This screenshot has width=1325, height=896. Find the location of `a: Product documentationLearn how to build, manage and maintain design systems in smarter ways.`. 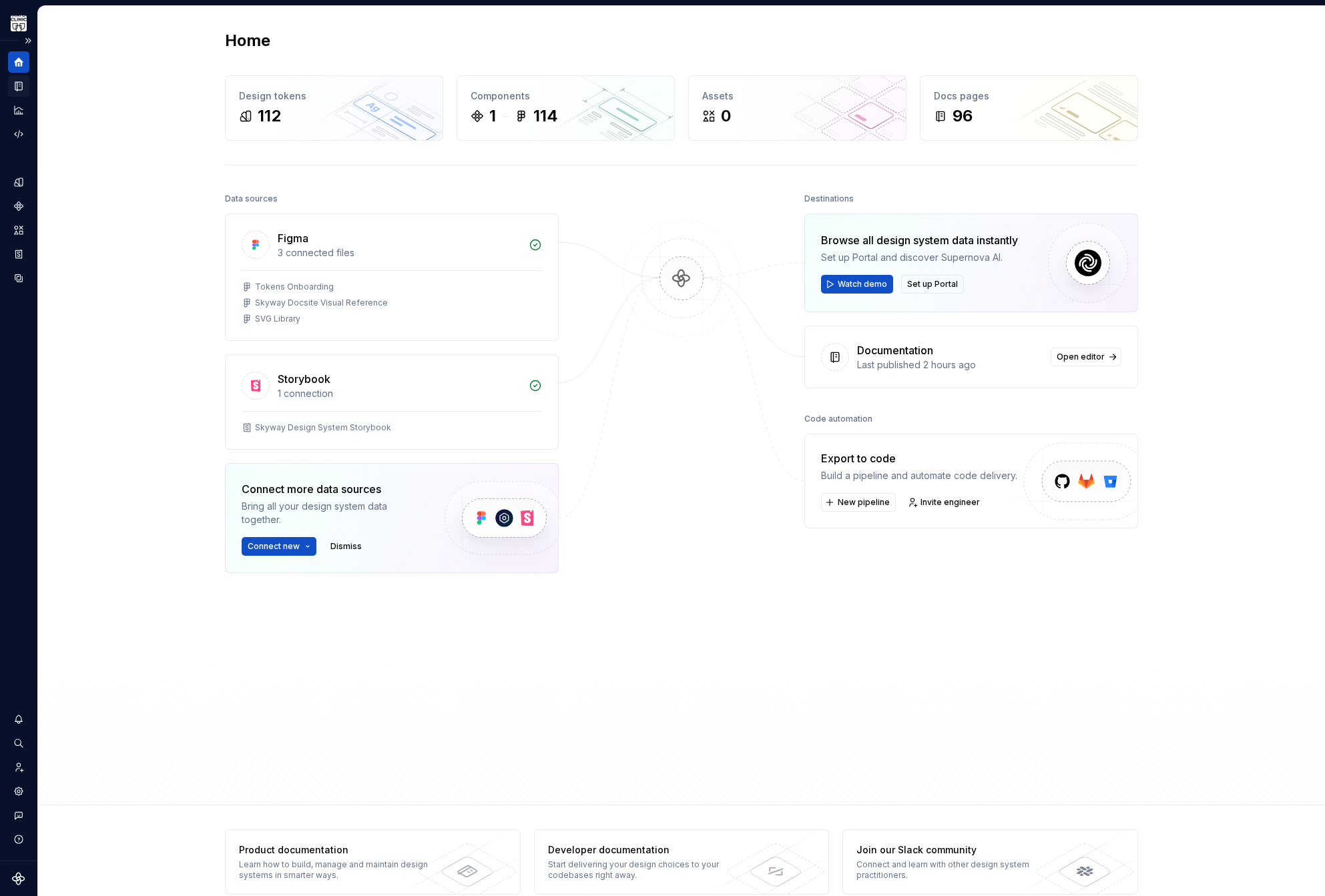

a: Product documentationLearn how to build, manage and maintain design systems in smarter ways. is located at coordinates (373, 863).